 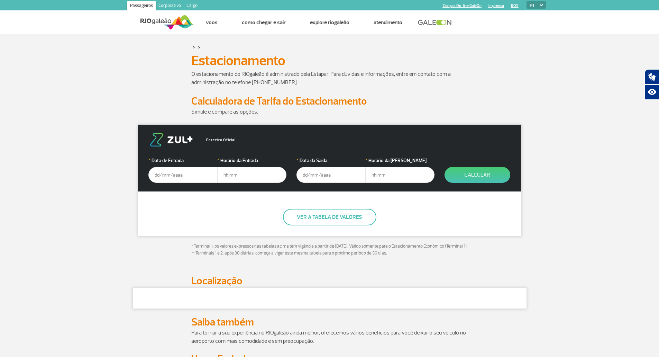 What do you see at coordinates (652, 84) in the screenshot?
I see `div: Plugin de acessibilidade da Hand Talk.` at bounding box center [652, 84].